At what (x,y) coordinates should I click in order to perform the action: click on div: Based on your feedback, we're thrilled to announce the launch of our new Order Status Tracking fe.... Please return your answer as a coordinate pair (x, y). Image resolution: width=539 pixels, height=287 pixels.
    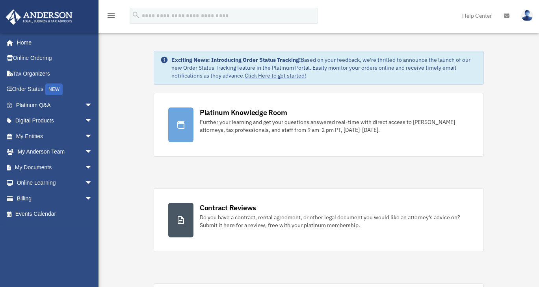
    Looking at the image, I should click on (325, 68).